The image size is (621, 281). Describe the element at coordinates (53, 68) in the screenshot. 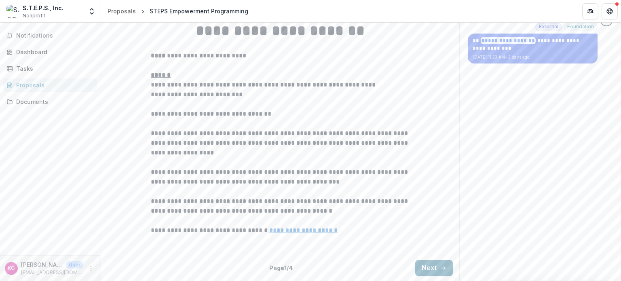

I see `div: Tasks` at that location.